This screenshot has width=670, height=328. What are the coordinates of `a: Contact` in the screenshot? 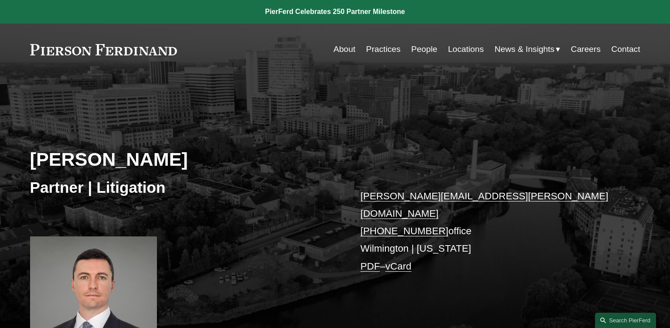 It's located at (625, 49).